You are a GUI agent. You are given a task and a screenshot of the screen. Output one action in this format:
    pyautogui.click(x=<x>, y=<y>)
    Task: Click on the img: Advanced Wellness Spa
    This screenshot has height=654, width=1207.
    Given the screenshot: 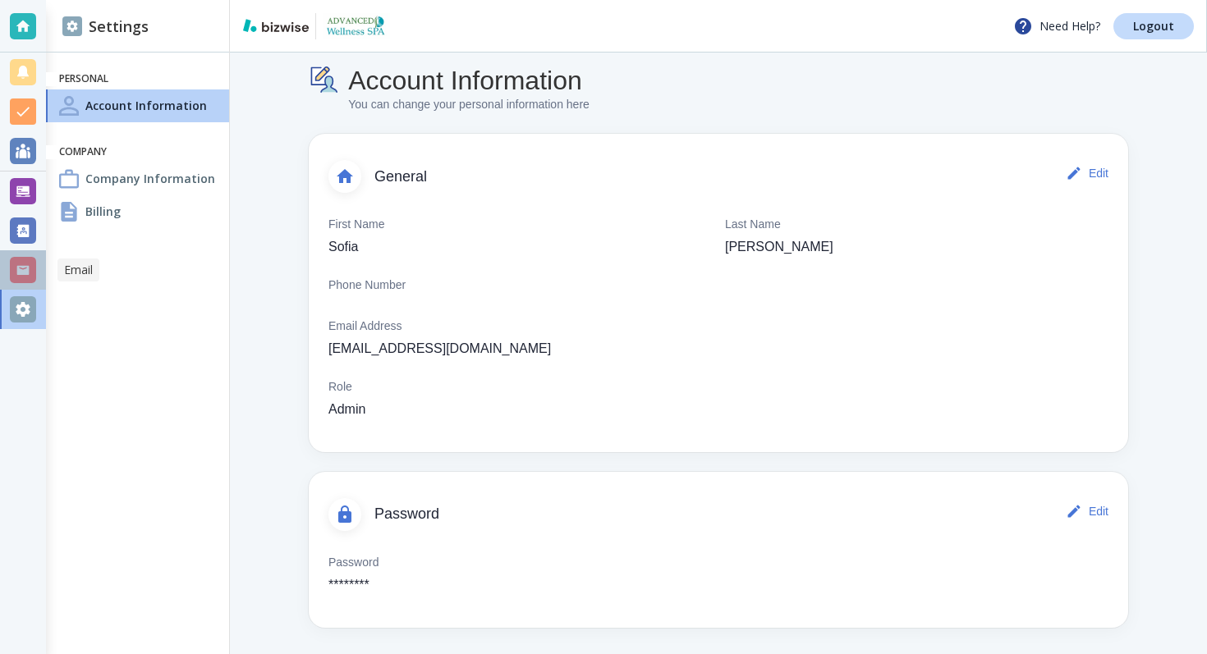 What is the action you would take?
    pyautogui.click(x=356, y=26)
    